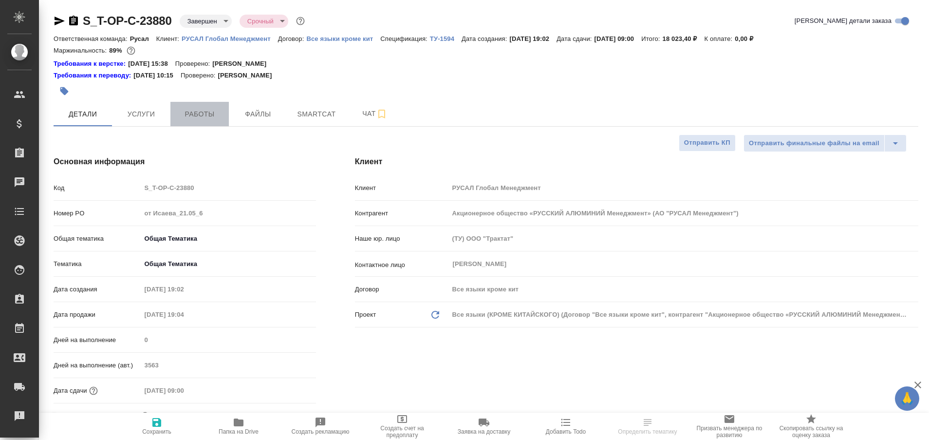 Image resolution: width=929 pixels, height=440 pixels. Describe the element at coordinates (825, 143) in the screenshot. I see `div: split button` at that location.